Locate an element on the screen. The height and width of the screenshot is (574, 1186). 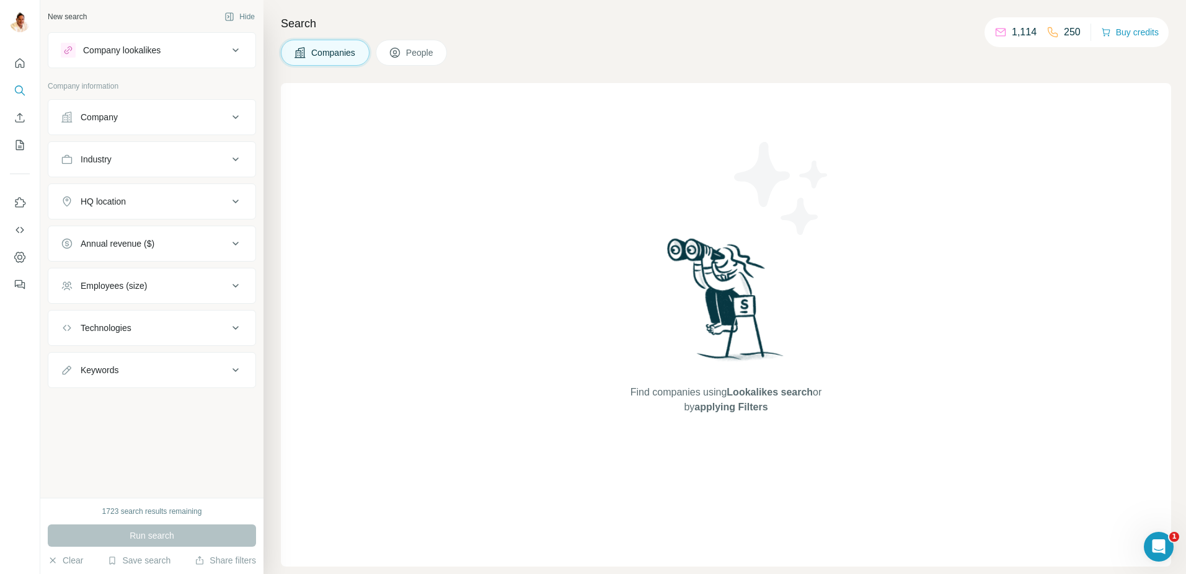
h4: Search is located at coordinates (726, 24).